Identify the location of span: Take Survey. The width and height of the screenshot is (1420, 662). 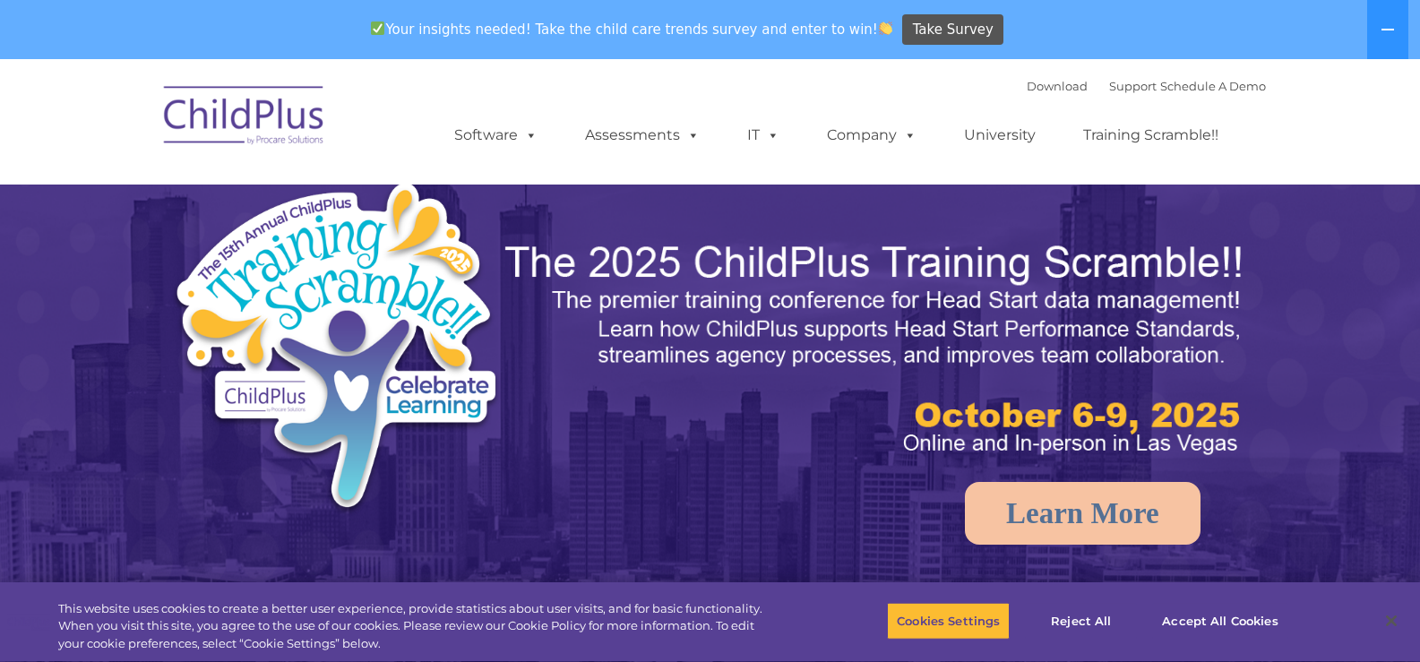
(953, 30).